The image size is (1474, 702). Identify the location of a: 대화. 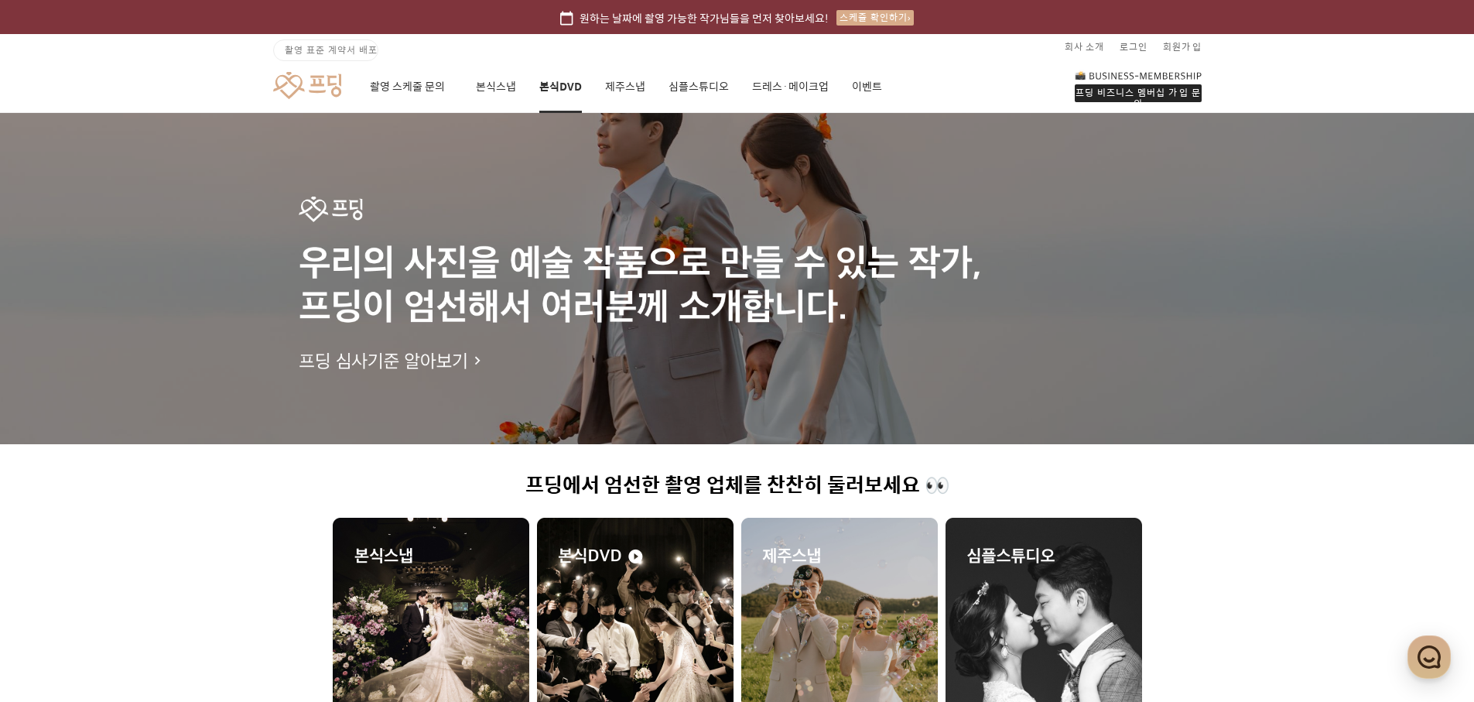
(151, 510).